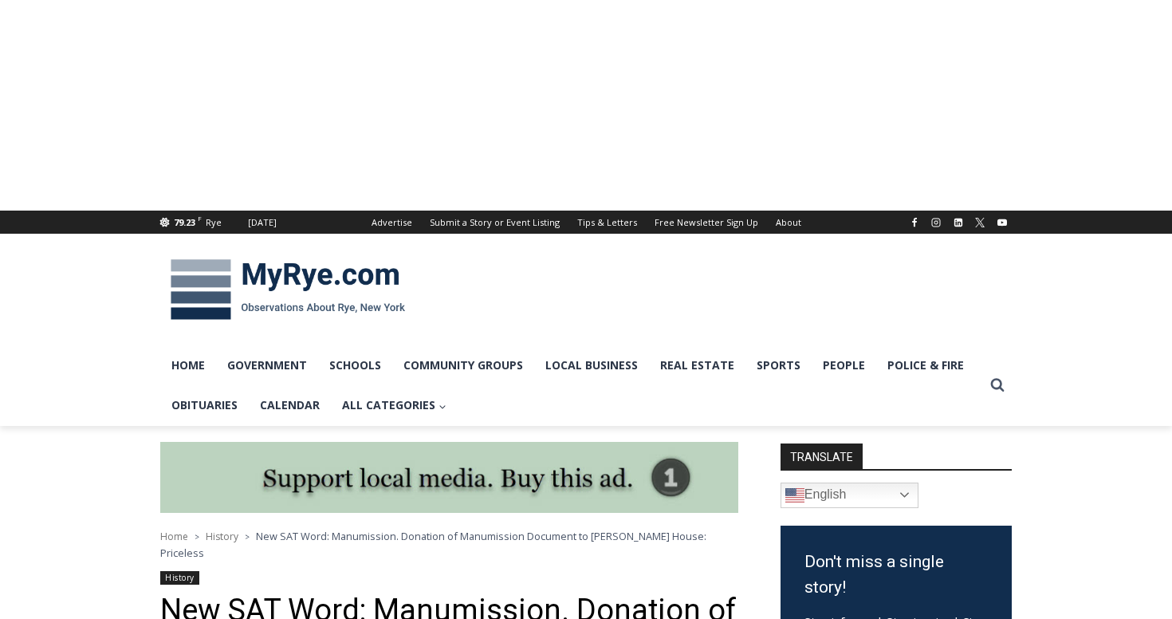  Describe the element at coordinates (463, 365) in the screenshot. I see `a: Community Groups` at that location.